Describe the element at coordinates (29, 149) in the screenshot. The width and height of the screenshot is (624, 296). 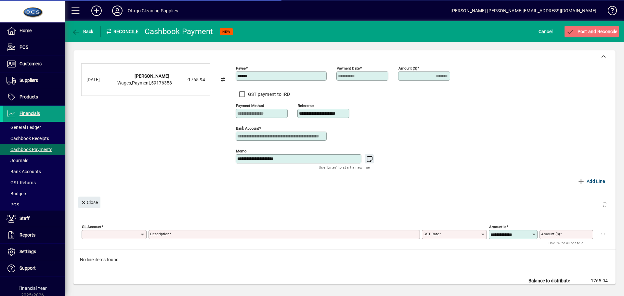
I see `span: Cashbook Payments` at that location.